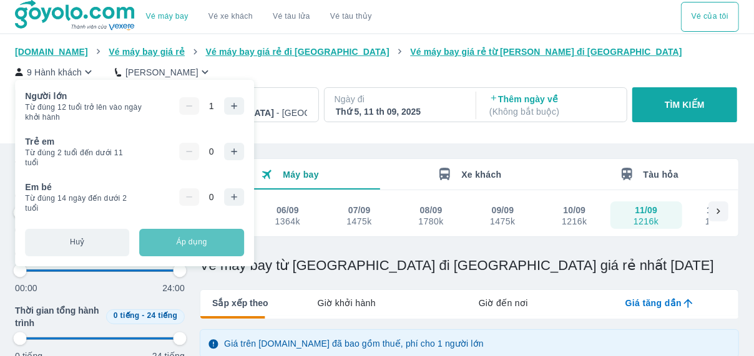 The height and width of the screenshot is (356, 754). Describe the element at coordinates (81, 158) in the screenshot. I see `span: Từ đúng 2 tuổi đến dưới 11 tuổi` at that location.